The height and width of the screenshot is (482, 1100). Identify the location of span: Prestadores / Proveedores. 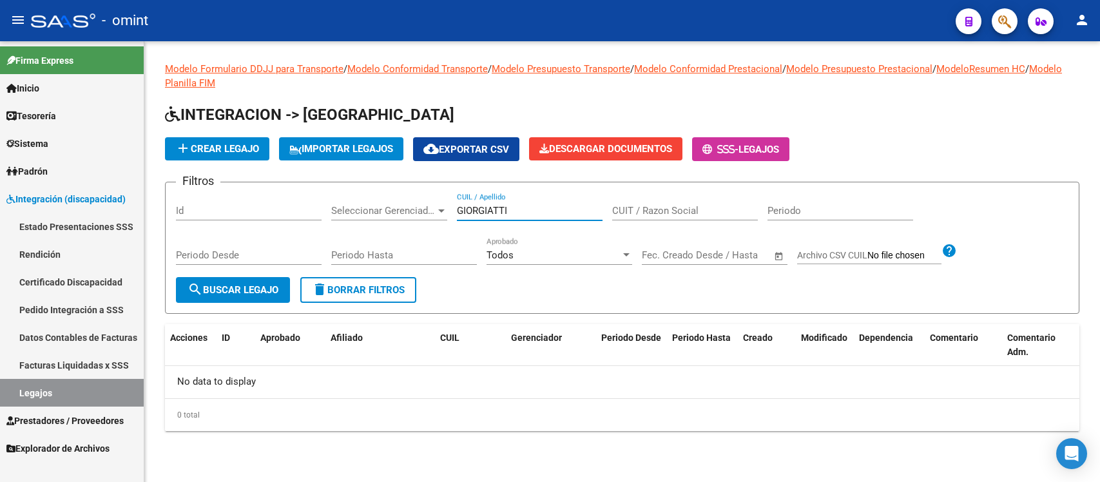
(65, 421).